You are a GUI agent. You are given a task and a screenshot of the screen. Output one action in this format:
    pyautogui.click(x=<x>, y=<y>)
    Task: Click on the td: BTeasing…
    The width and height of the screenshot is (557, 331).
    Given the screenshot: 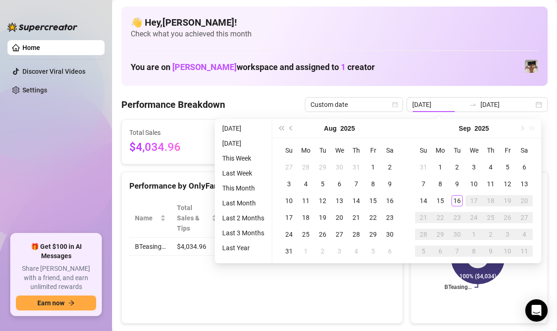 What is the action you would take?
    pyautogui.click(x=150, y=246)
    